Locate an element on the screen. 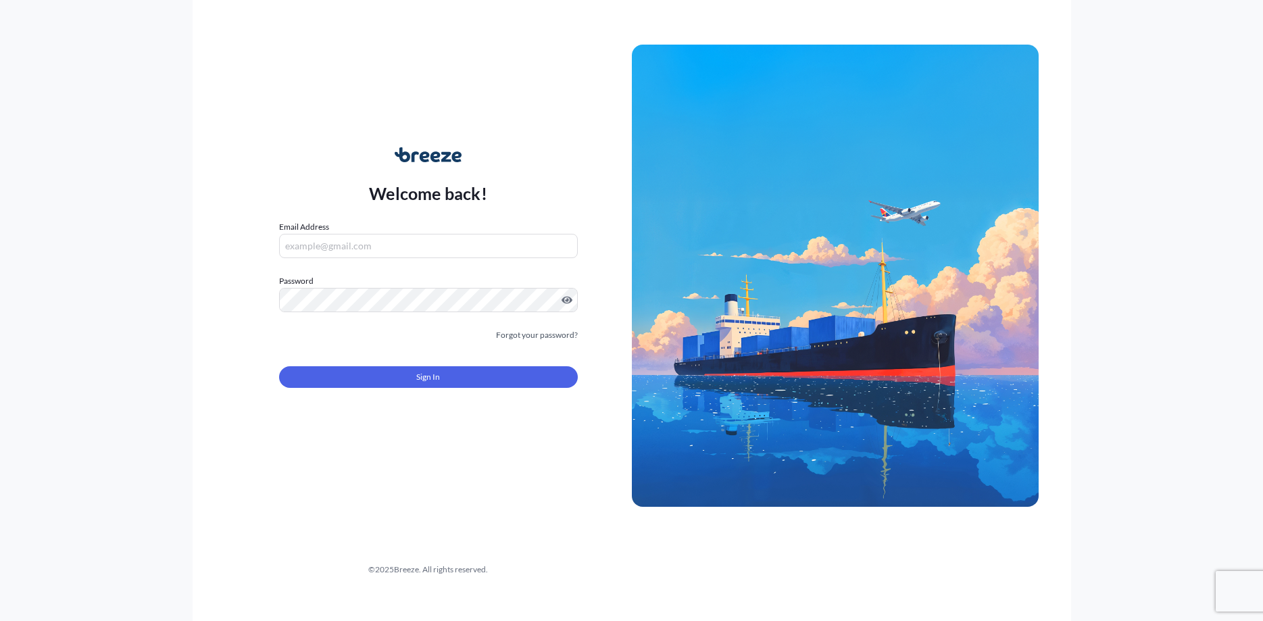 Image resolution: width=1263 pixels, height=621 pixels. button: Show password is located at coordinates (567, 300).